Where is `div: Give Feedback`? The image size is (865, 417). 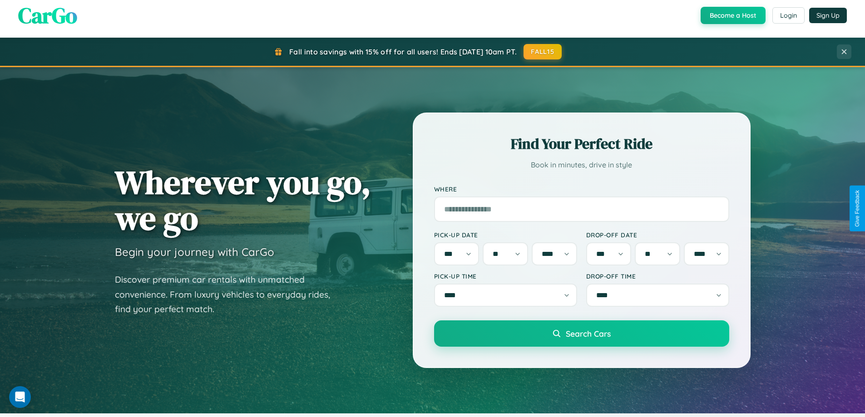 div: Give Feedback is located at coordinates (857, 208).